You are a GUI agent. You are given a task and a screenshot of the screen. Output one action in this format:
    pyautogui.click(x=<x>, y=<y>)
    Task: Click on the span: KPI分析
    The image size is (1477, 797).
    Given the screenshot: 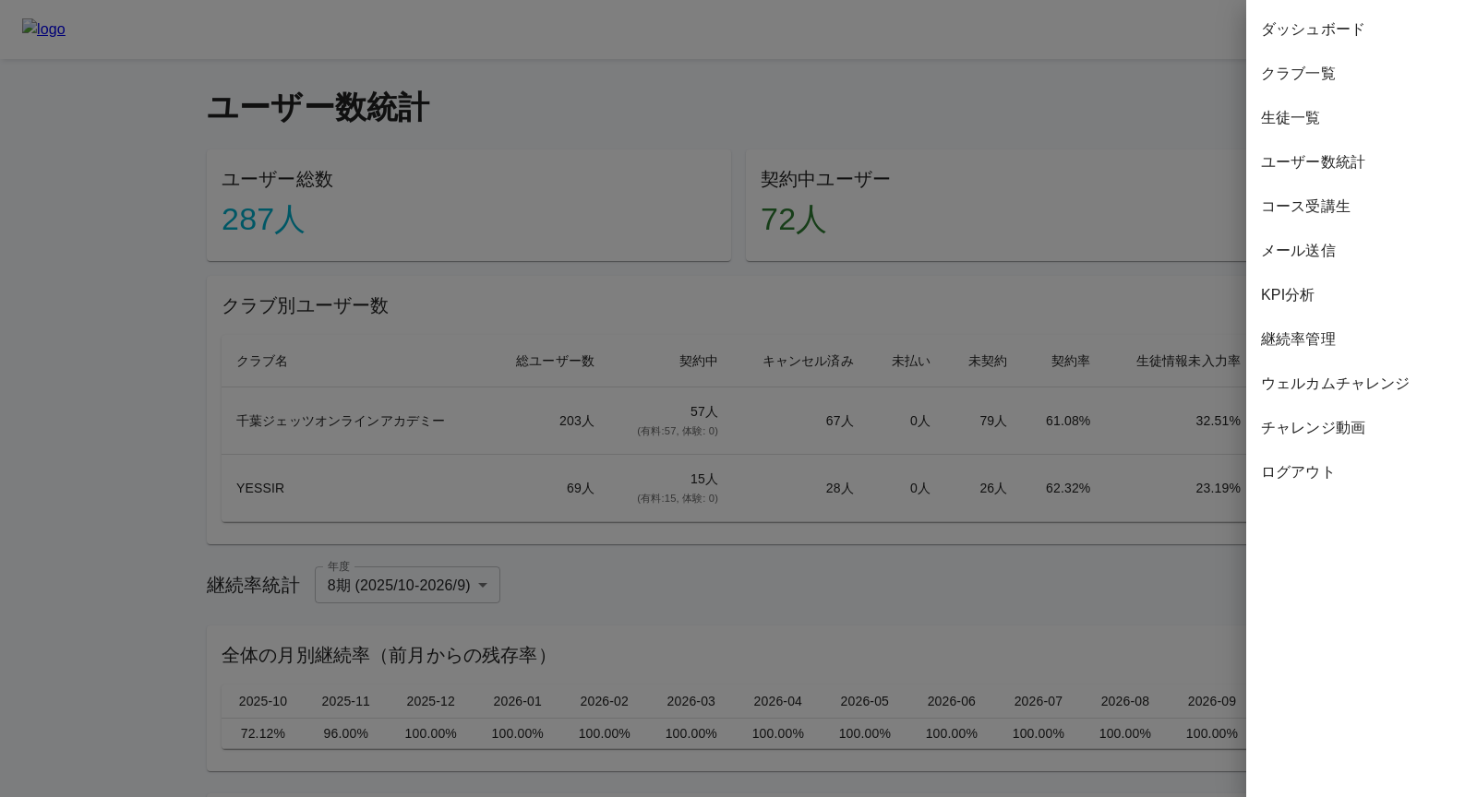 What is the action you would take?
    pyautogui.click(x=1361, y=295)
    